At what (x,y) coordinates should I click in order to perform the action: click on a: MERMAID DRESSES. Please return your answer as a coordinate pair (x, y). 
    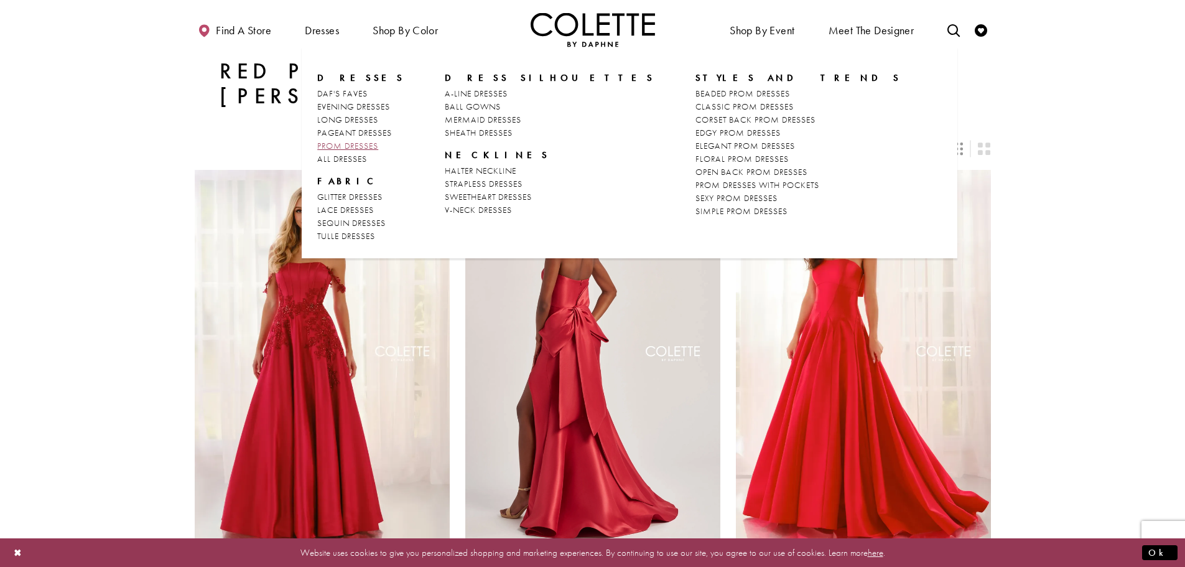
    Looking at the image, I should click on (549, 119).